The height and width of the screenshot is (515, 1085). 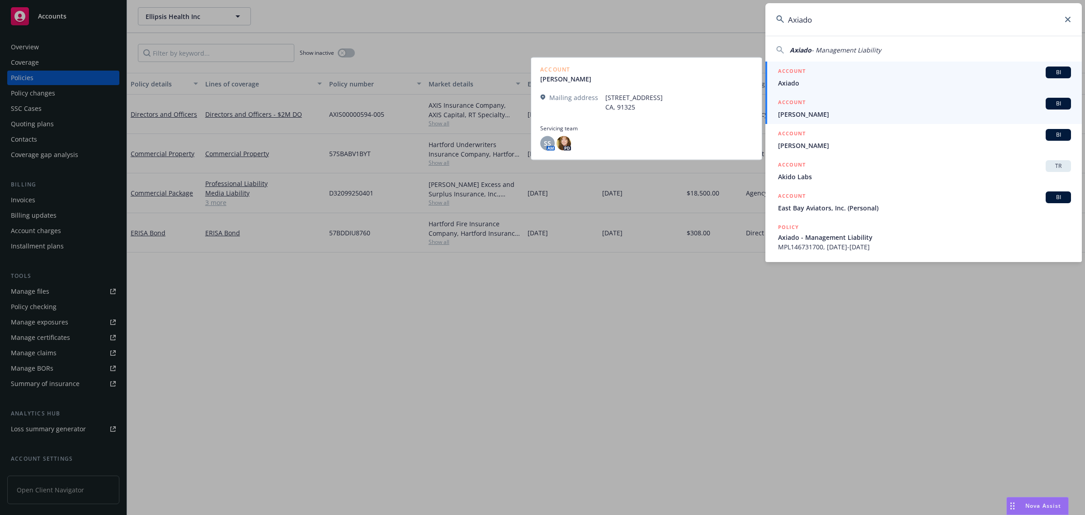 What do you see at coordinates (924, 19) in the screenshot?
I see `input: Search...` at bounding box center [924, 19].